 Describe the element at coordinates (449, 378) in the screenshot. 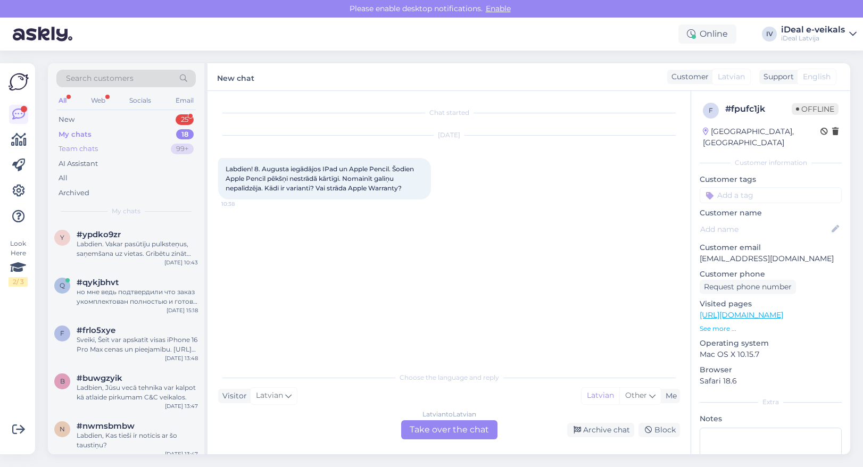

I see `div: Choose the language and reply` at that location.